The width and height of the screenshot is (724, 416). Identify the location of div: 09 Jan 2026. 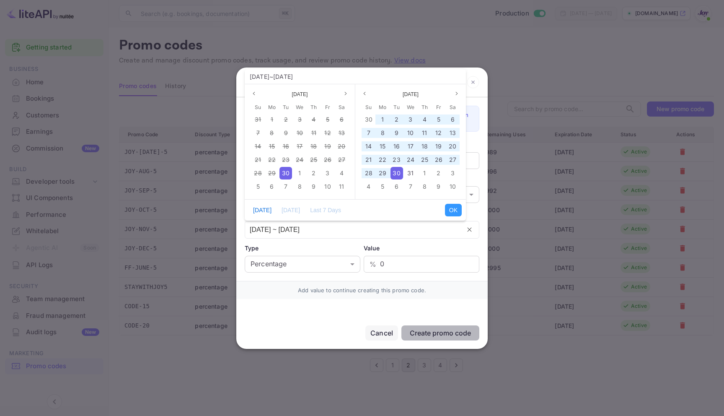
(438, 187).